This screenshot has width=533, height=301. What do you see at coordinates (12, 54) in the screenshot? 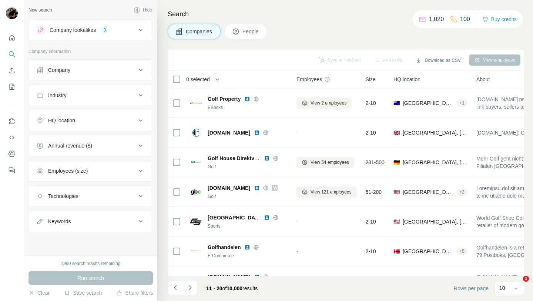
I see `button: Search` at bounding box center [12, 54].